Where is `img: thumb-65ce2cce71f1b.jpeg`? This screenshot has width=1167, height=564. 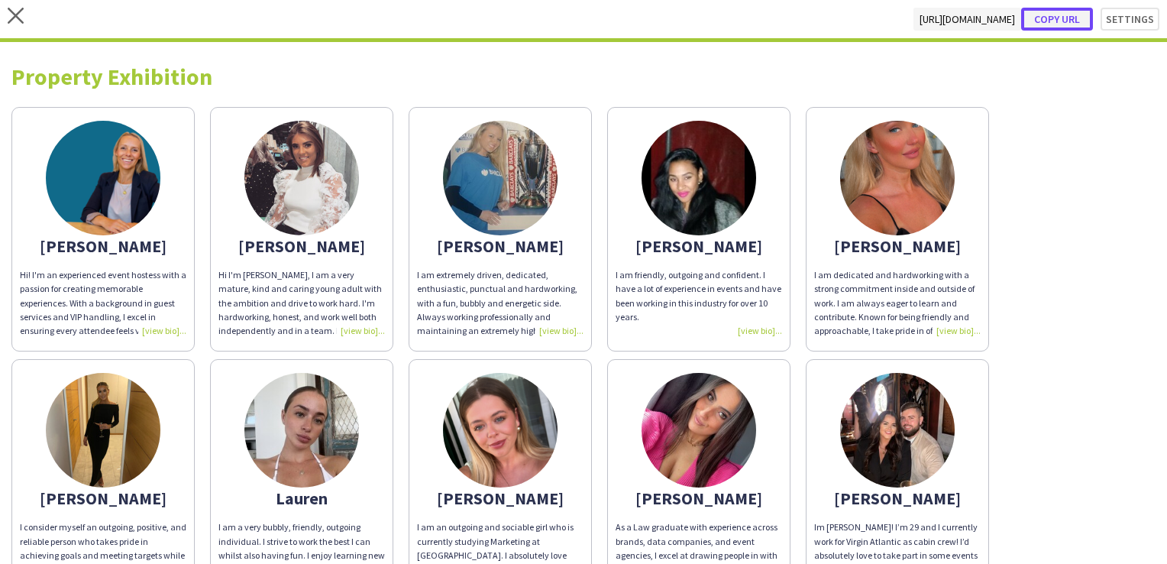
img: thumb-65ce2cce71f1b.jpeg is located at coordinates (302, 178).